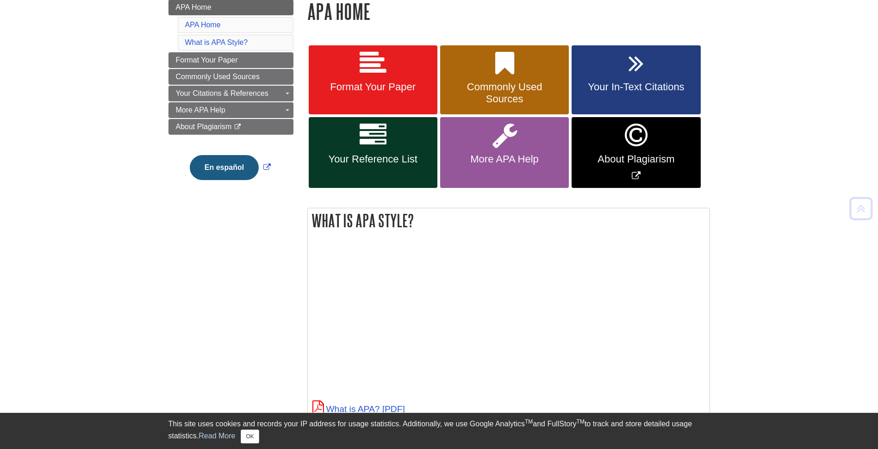 The width and height of the screenshot is (878, 449). What do you see at coordinates (636, 87) in the screenshot?
I see `span: Your In-Text Citations` at bounding box center [636, 87].